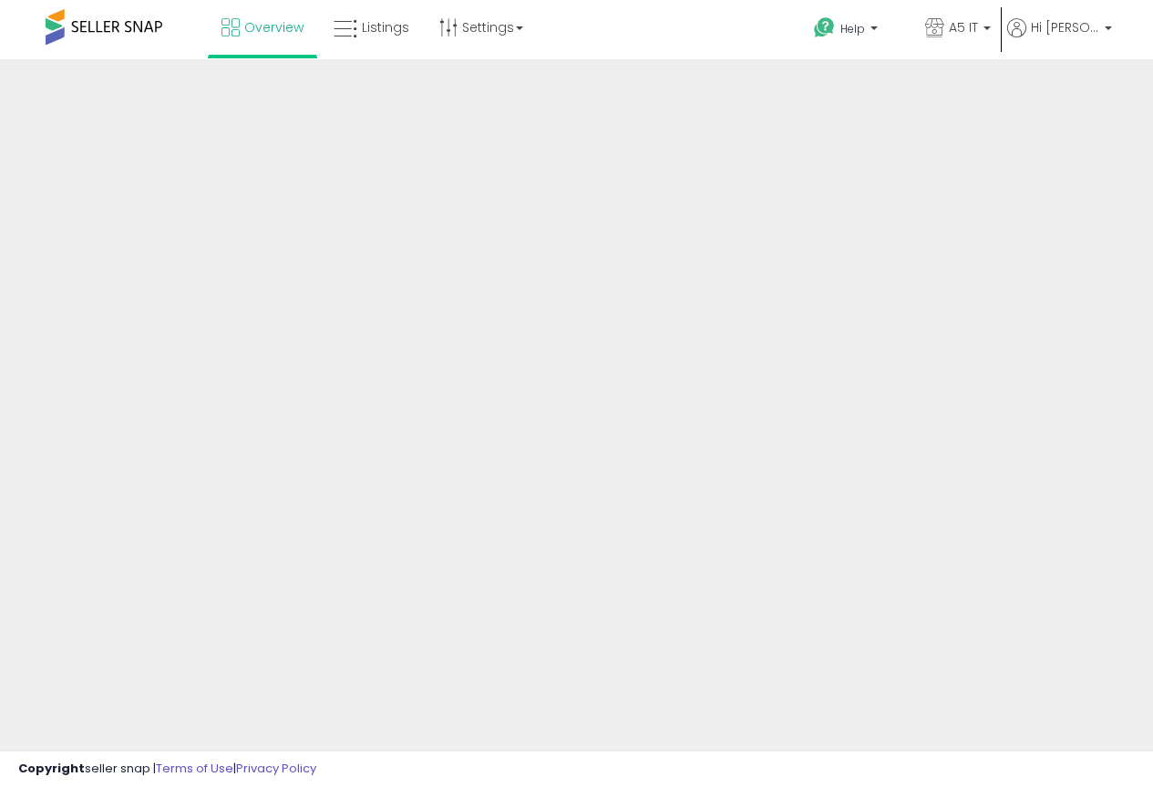 The height and width of the screenshot is (787, 1153). What do you see at coordinates (276, 768) in the screenshot?
I see `a: Privacy Policy` at bounding box center [276, 768].